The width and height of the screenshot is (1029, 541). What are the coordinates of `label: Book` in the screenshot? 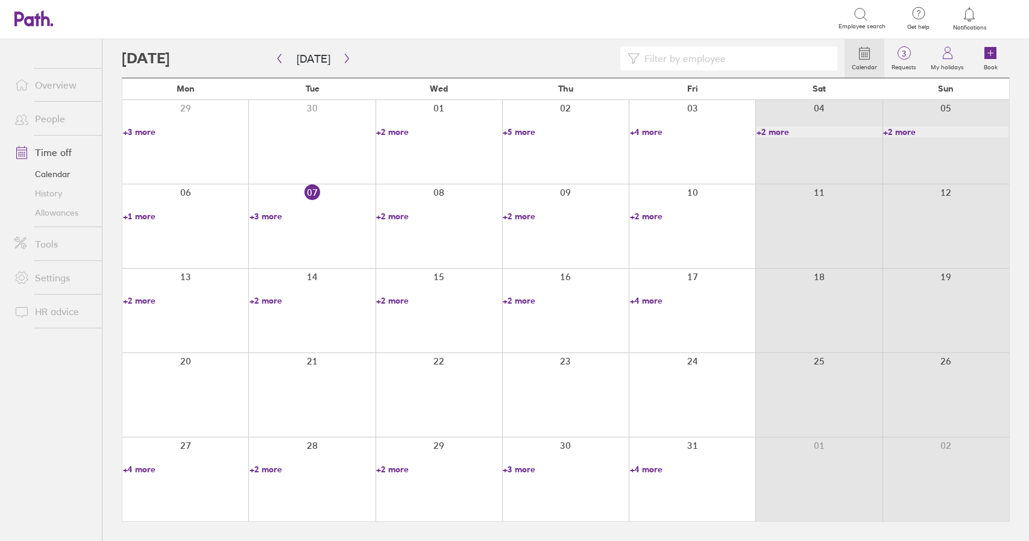 It's located at (991, 66).